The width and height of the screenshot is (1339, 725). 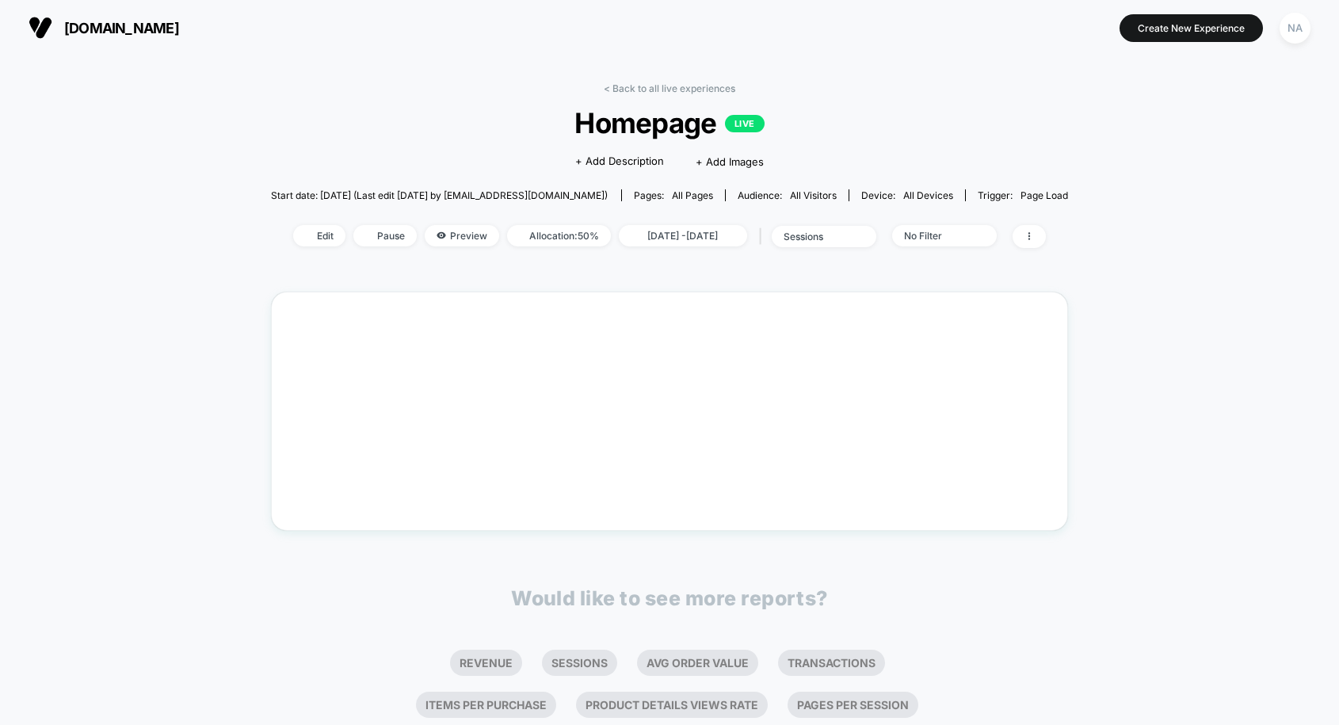 I want to click on div: Pages:, so click(x=673, y=195).